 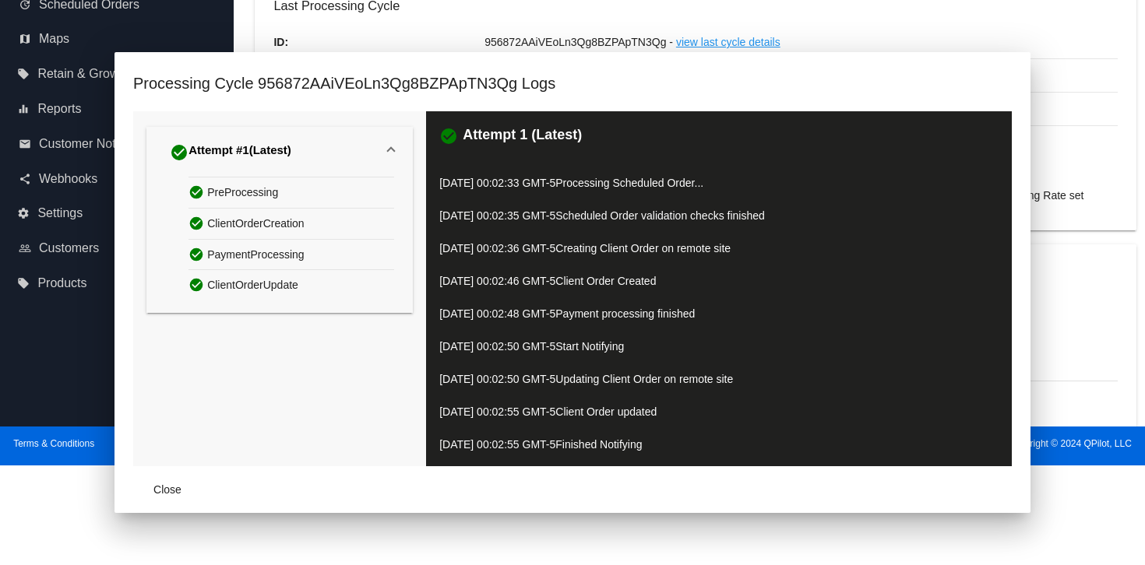 What do you see at coordinates (59, 109) in the screenshot?
I see `span: Reports` at bounding box center [59, 109].